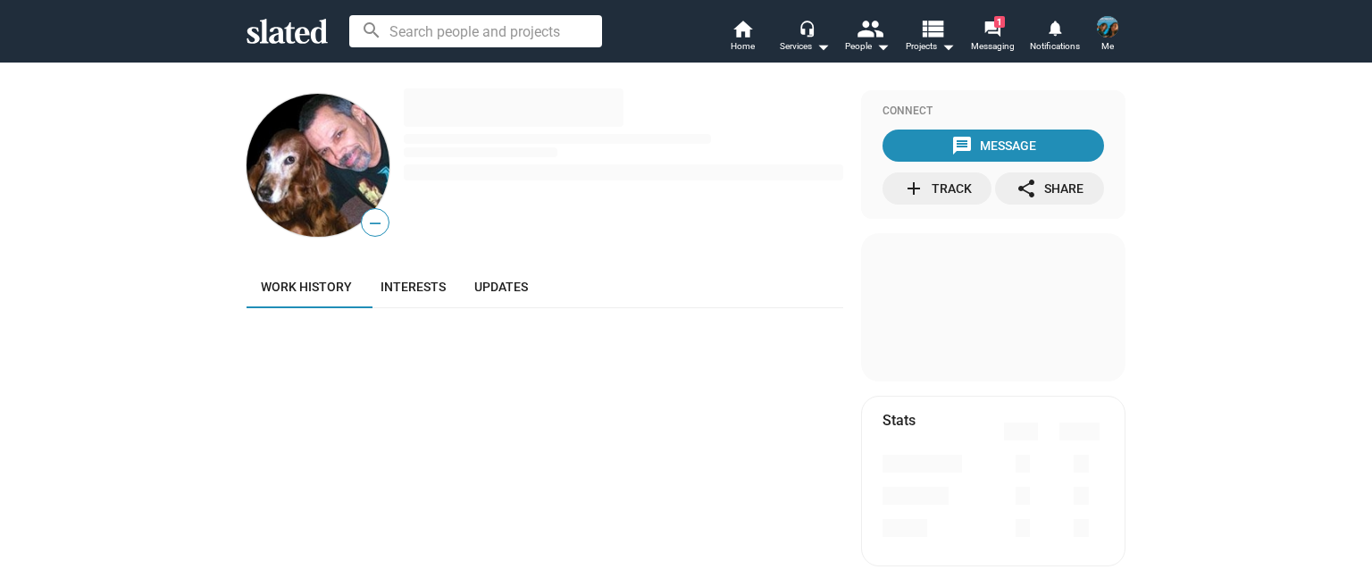  I want to click on a: Updates, so click(501, 287).